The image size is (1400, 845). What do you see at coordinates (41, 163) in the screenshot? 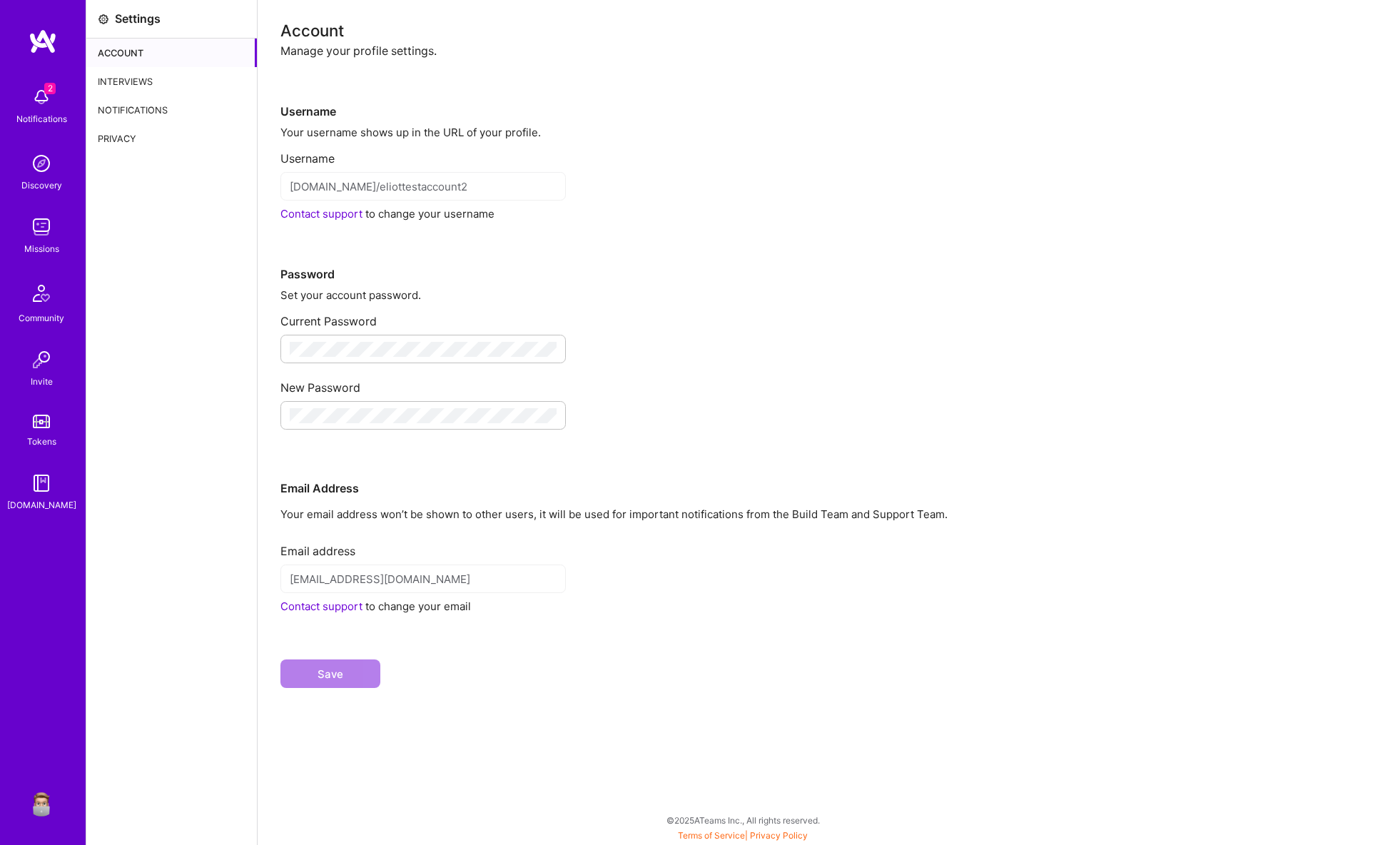
I see `img: discovery` at bounding box center [41, 163].